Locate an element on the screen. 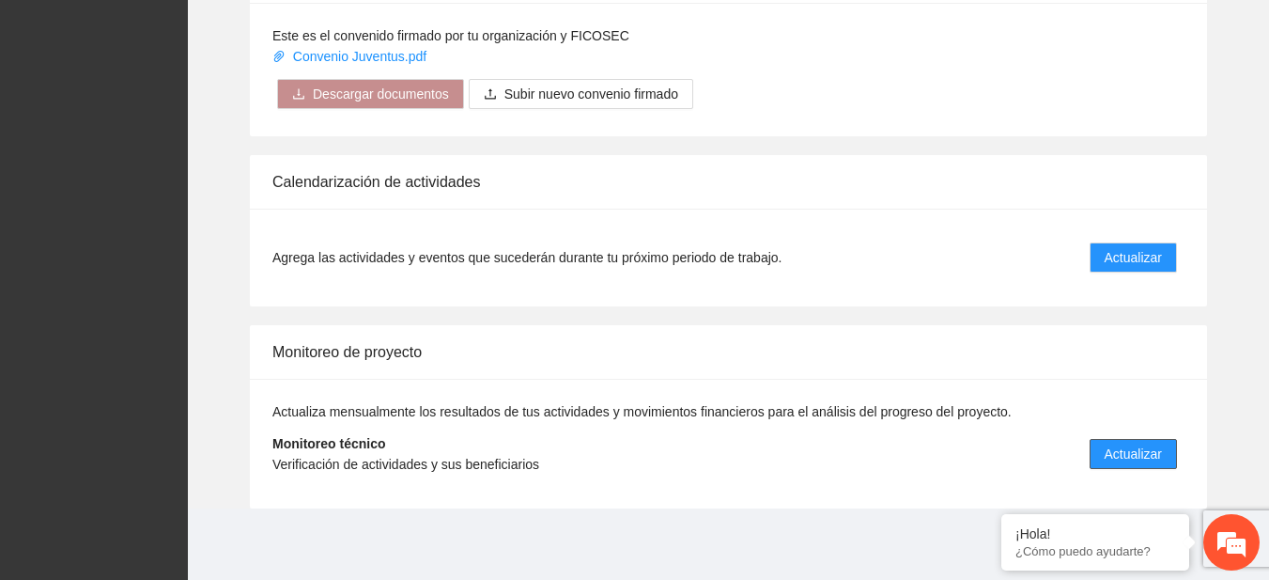  button: uploadSubir nuevo convenio firmado is located at coordinates (581, 94).